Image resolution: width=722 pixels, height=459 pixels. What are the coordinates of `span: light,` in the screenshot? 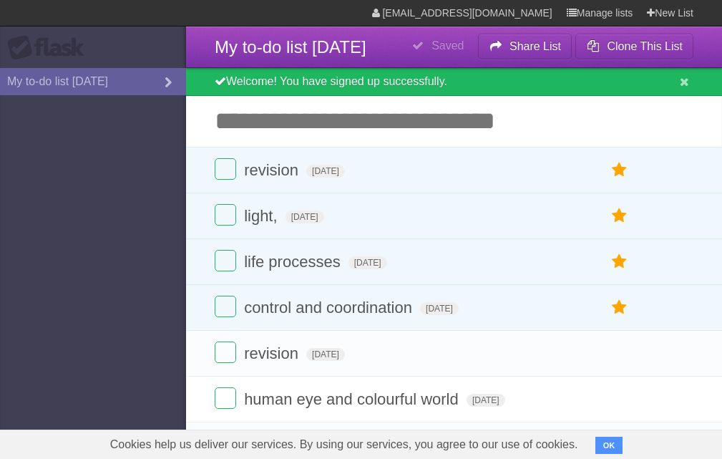 It's located at (262, 215).